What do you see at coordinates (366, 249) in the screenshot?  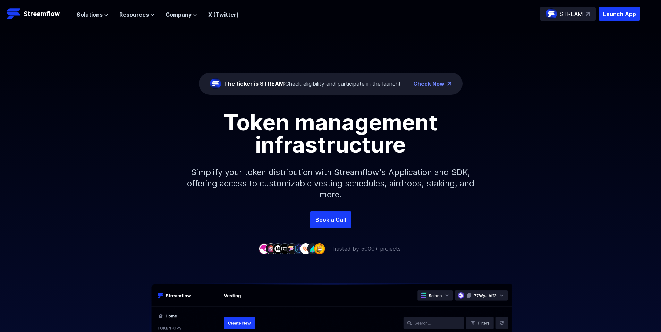 I see `p: Trusted by 5000+ projects` at bounding box center [366, 249].